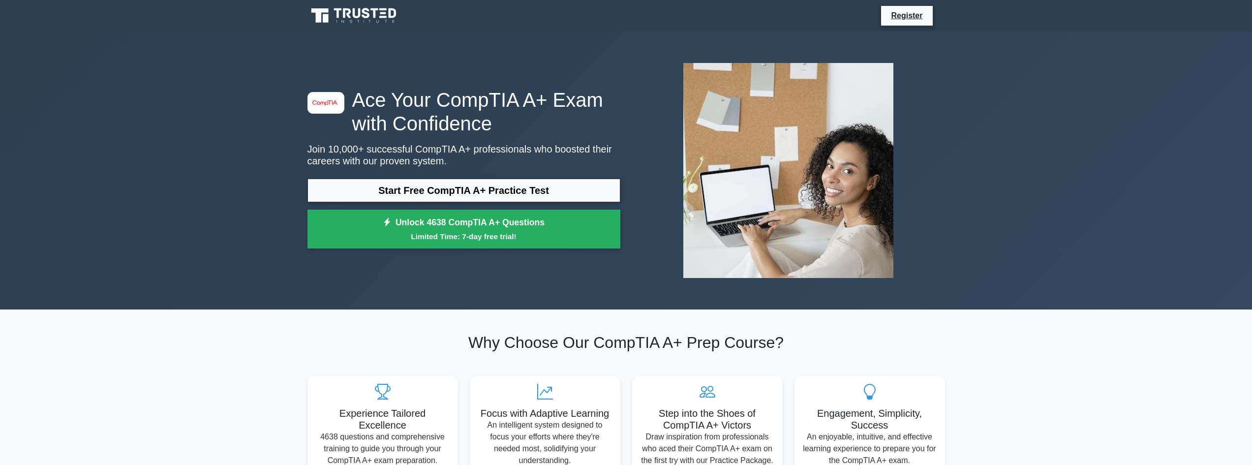 Image resolution: width=1252 pixels, height=465 pixels. I want to click on a: Unlock 4638 CompTIA A+ QuestionsLimited Time: 7-day free trial!, so click(464, 229).